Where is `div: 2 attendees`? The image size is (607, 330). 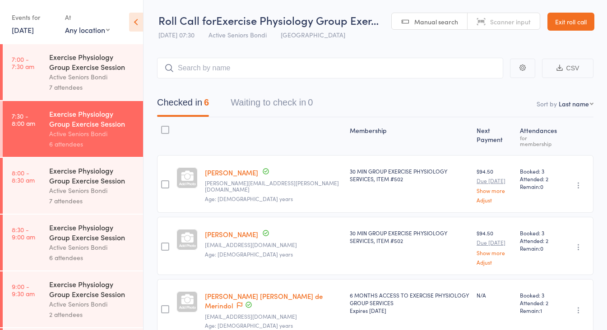
div: 2 attendees is located at coordinates (92, 315).